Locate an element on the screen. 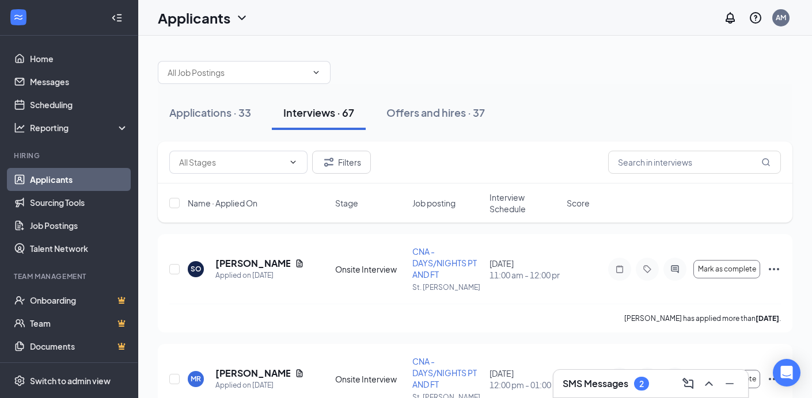 The height and width of the screenshot is (398, 812). span: Score is located at coordinates (578, 203).